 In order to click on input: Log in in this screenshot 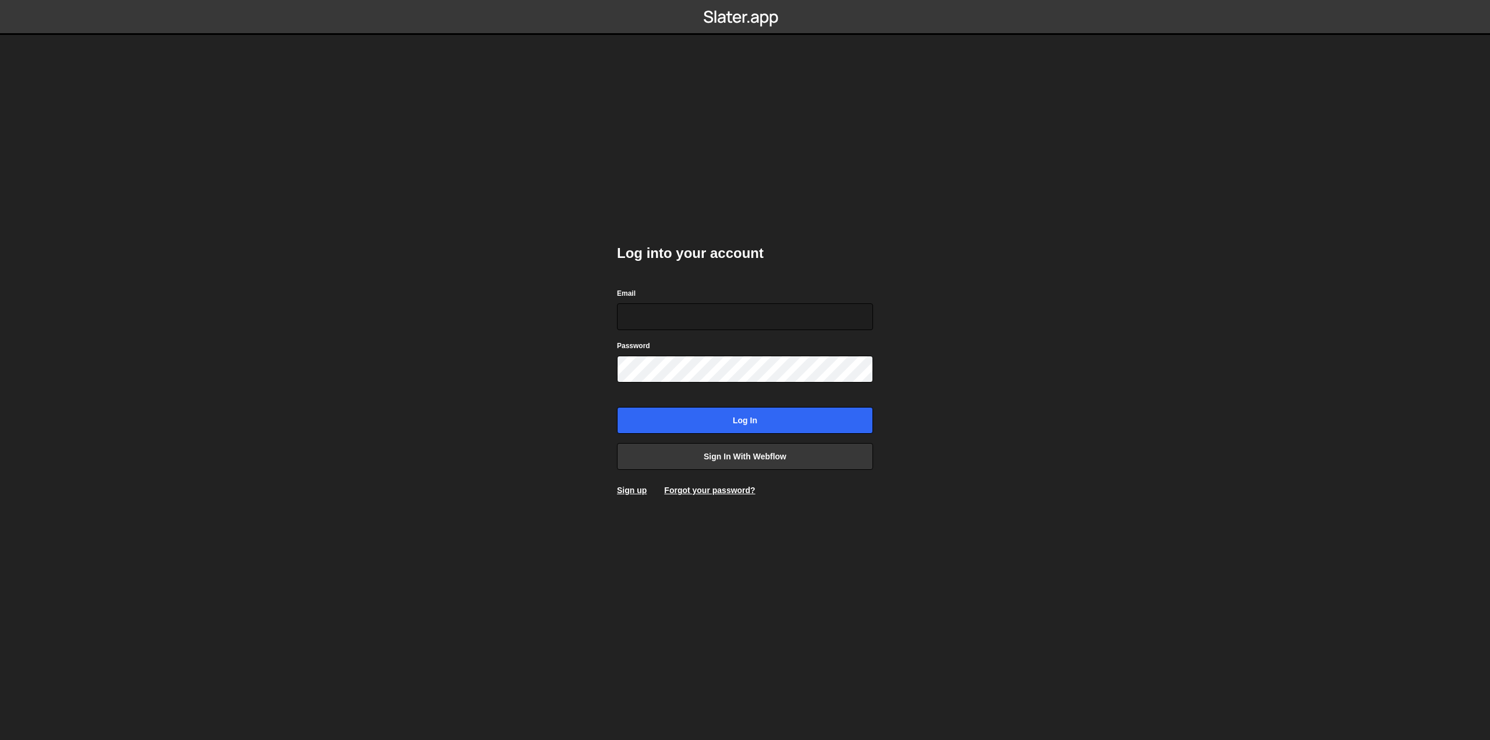, I will do `click(745, 420)`.